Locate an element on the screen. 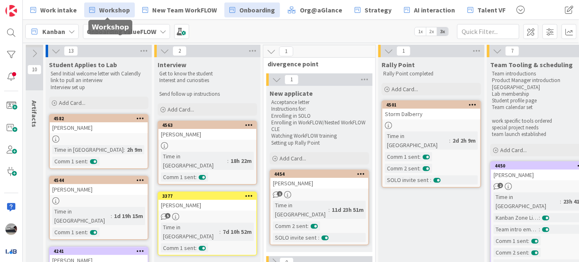 The height and width of the screenshot is (262, 579). img: Visit kanbanzone.com is located at coordinates (11, 11).